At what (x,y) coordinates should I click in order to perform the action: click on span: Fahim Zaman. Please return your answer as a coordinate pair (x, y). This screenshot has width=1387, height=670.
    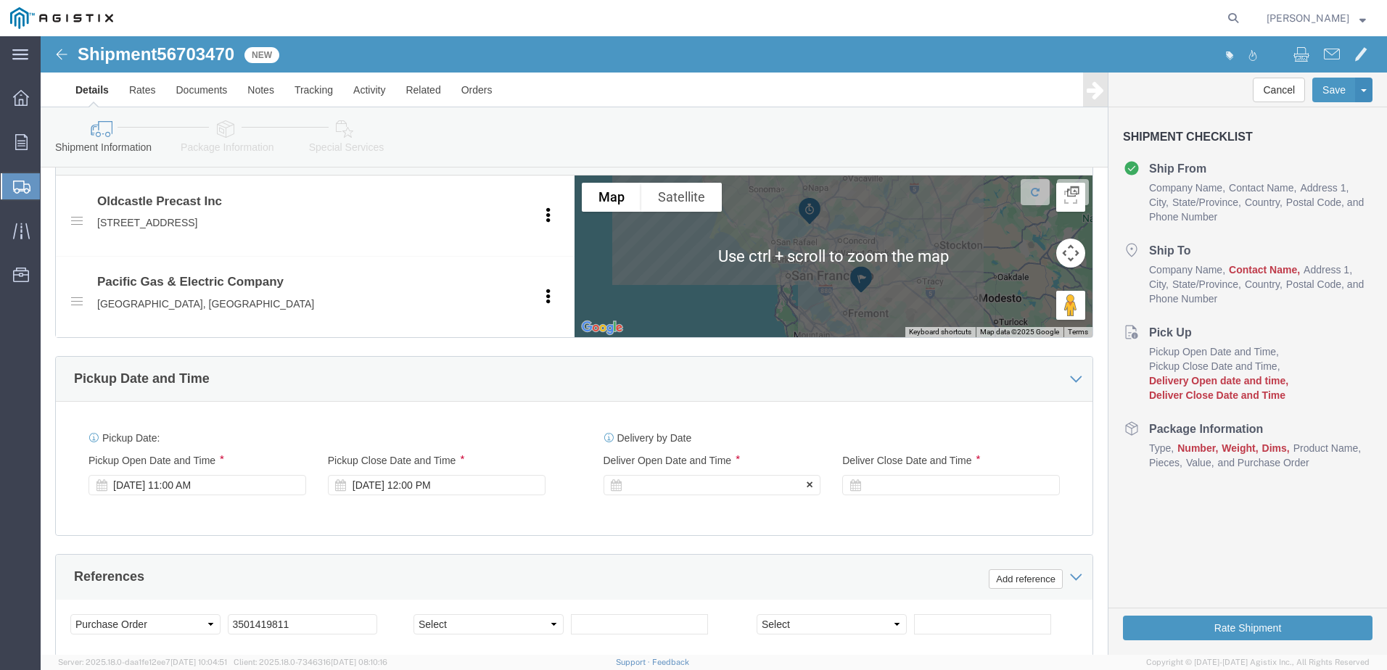
    Looking at the image, I should click on (1308, 18).